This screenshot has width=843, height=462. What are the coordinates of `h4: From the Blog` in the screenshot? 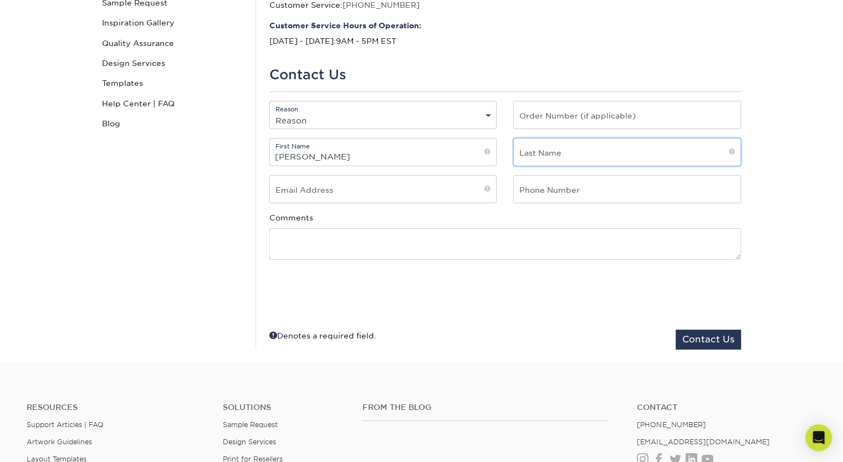 It's located at (484, 407).